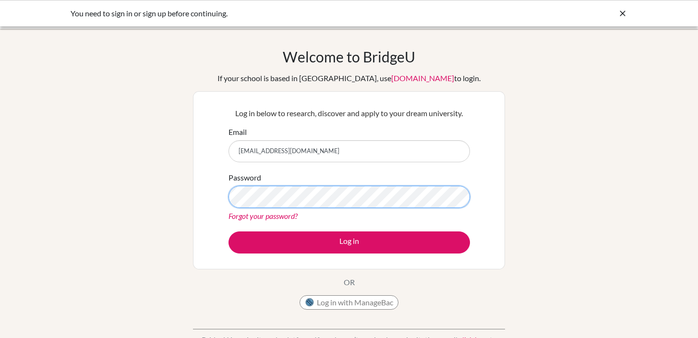 The image size is (698, 338). What do you see at coordinates (263, 215) in the screenshot?
I see `a: Forgot your password?` at bounding box center [263, 215].